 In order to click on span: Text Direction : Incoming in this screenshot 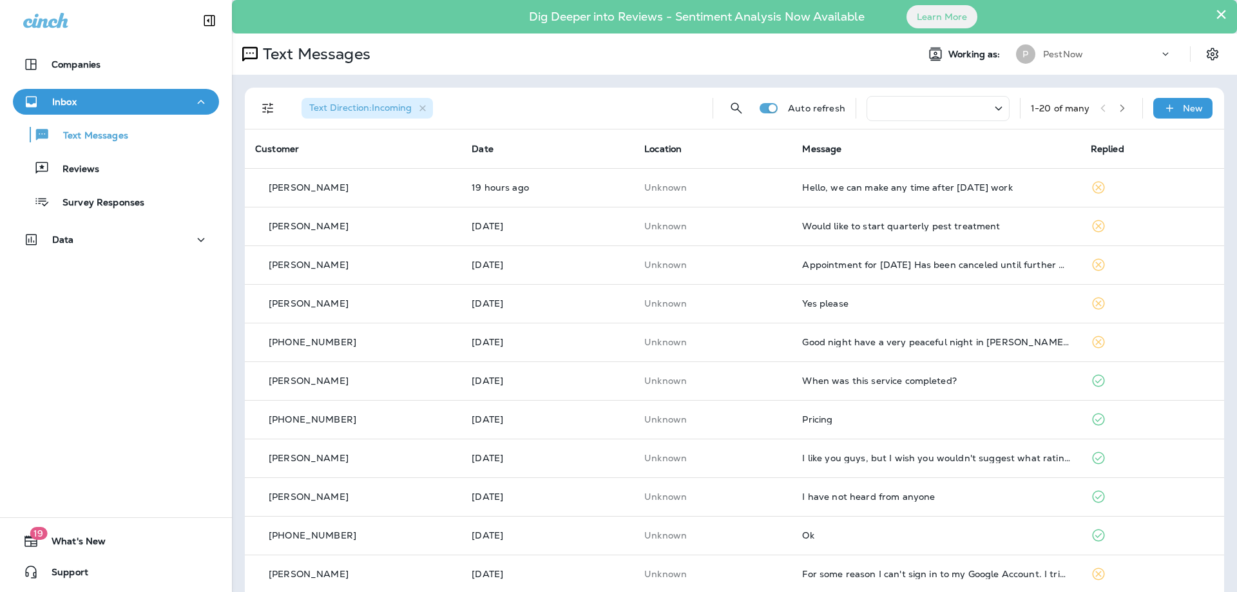, I will do `click(360, 108)`.